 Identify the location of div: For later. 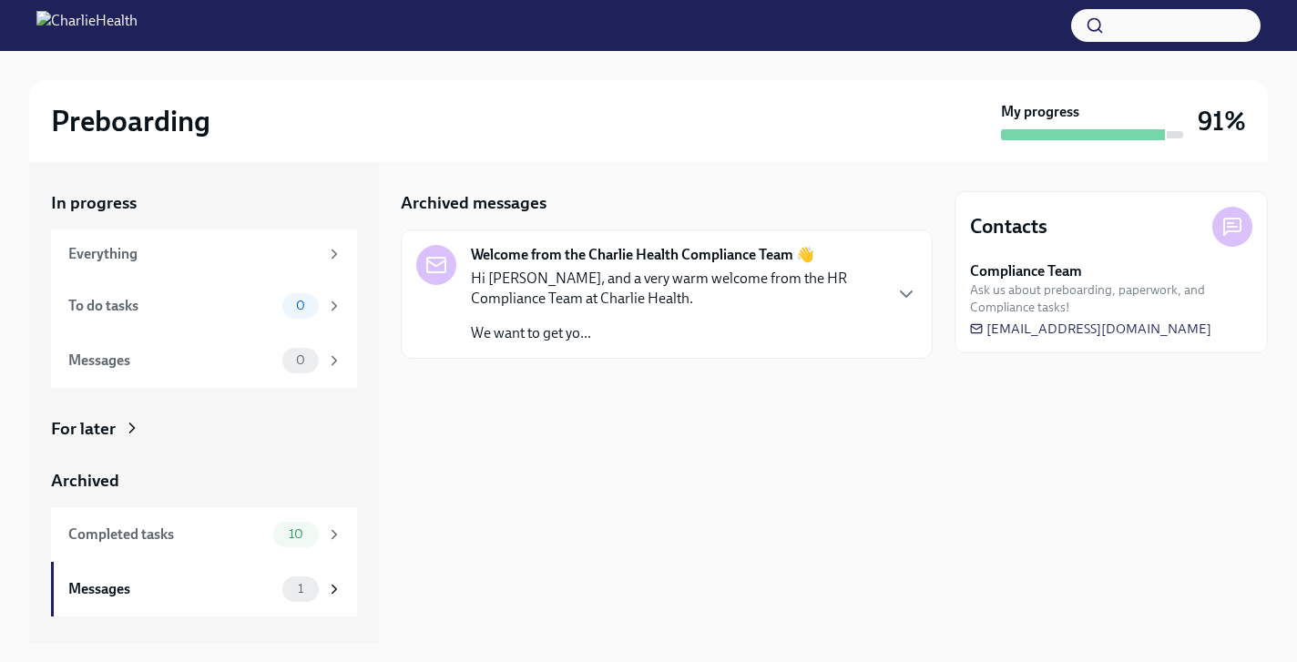
(83, 429).